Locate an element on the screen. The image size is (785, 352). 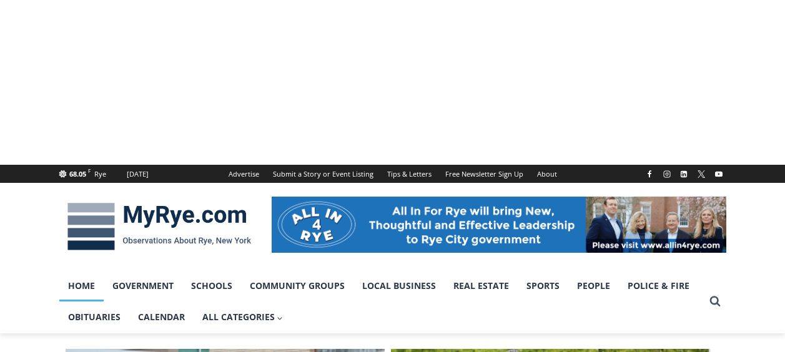
a: About is located at coordinates (547, 174).